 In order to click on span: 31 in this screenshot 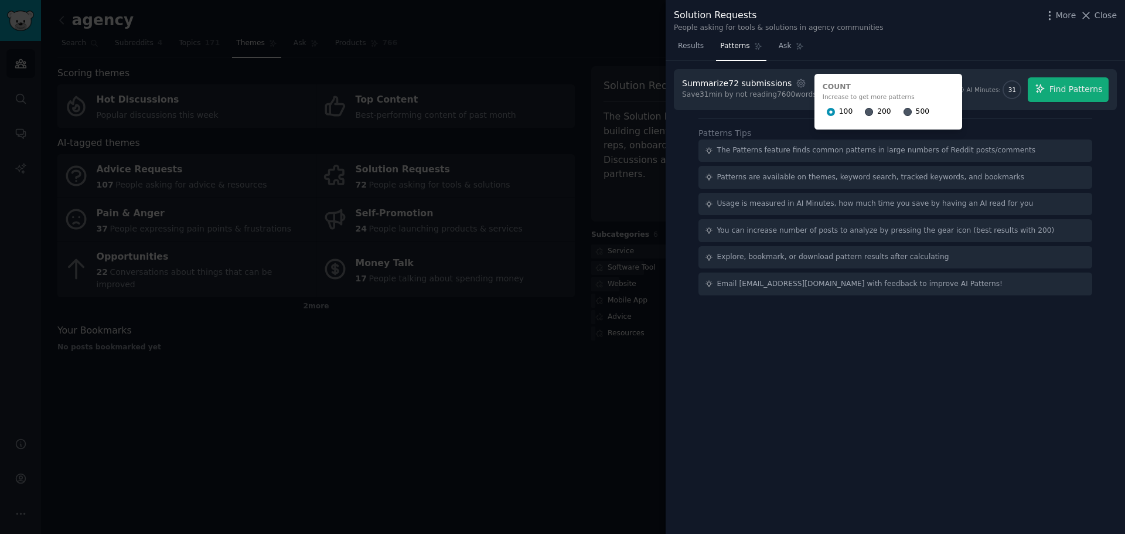, I will do `click(1012, 90)`.